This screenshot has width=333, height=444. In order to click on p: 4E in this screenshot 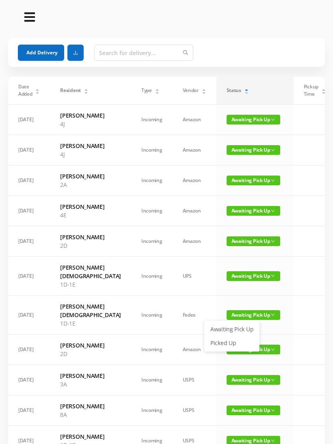, I will do `click(91, 215)`.